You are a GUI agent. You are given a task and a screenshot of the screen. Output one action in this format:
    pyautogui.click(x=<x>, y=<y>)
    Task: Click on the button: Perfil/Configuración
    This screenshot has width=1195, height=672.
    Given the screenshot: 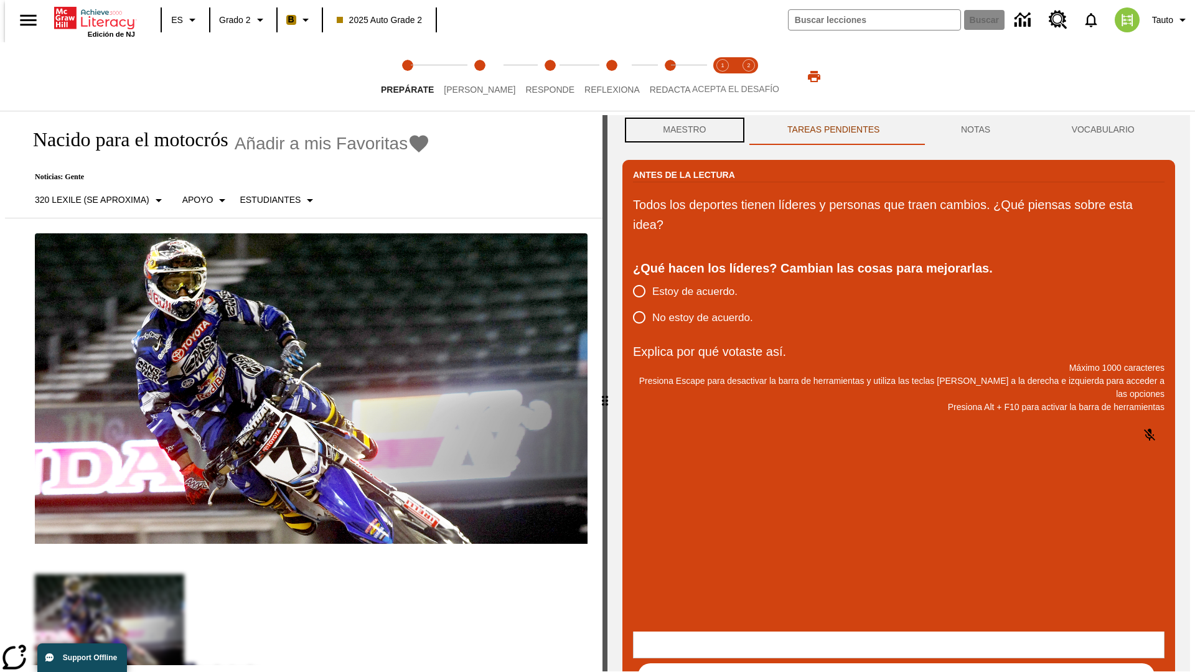 What is the action you would take?
    pyautogui.click(x=1171, y=20)
    